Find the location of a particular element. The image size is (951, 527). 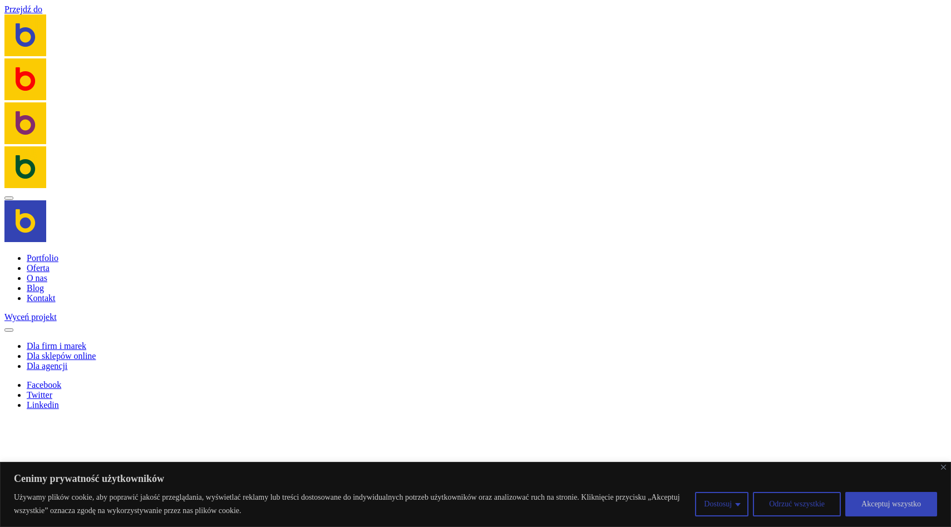

button: Odrzuć wszystkie is located at coordinates (797, 504).